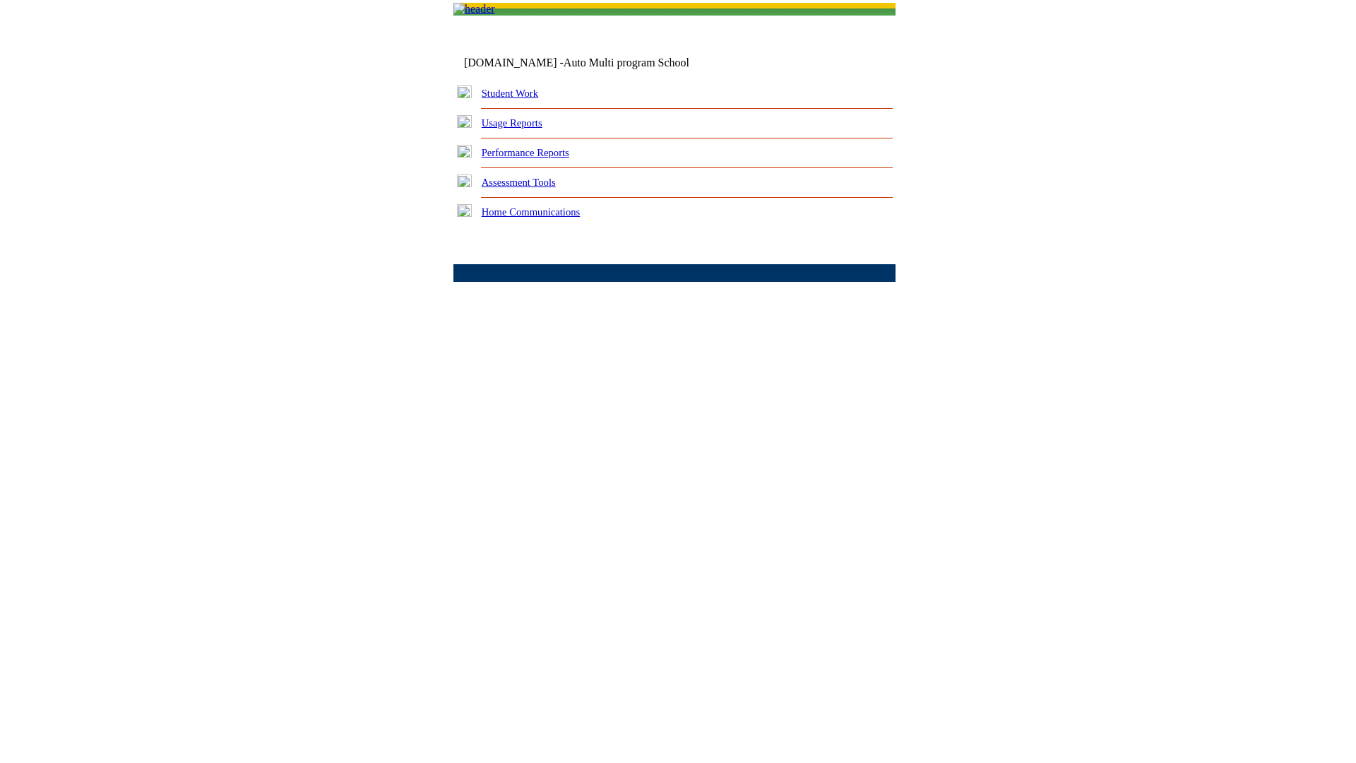 This screenshot has height=763, width=1356. I want to click on a: Student Work, so click(510, 93).